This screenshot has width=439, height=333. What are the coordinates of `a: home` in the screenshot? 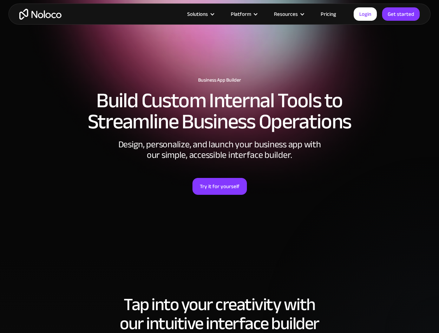 It's located at (40, 14).